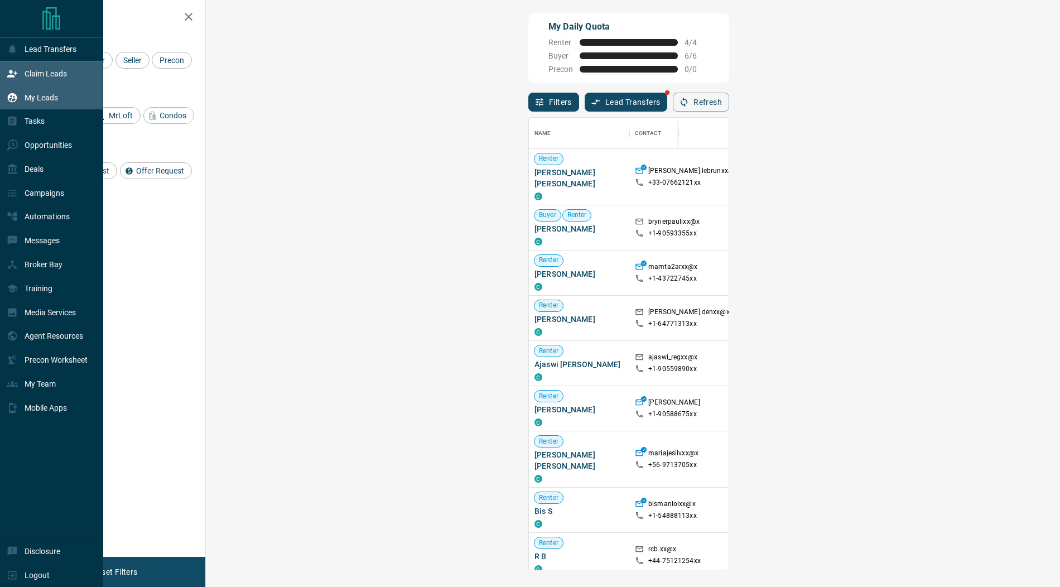  What do you see at coordinates (672, 233) in the screenshot?
I see `p: +1- 90593355xx` at bounding box center [672, 233].